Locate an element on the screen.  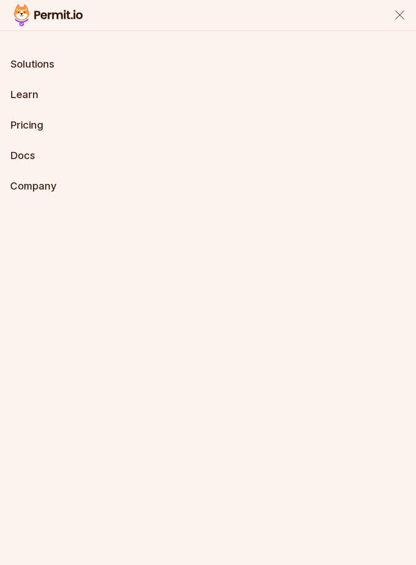
a: Docs is located at coordinates (22, 155).